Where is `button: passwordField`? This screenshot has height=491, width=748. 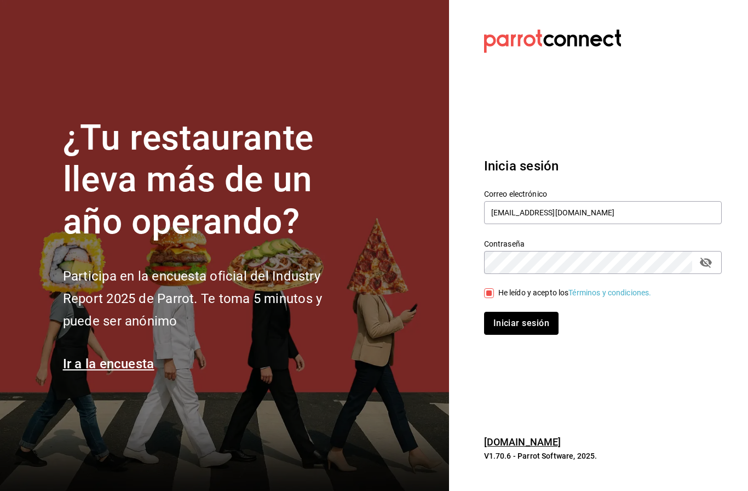 button: passwordField is located at coordinates (706, 262).